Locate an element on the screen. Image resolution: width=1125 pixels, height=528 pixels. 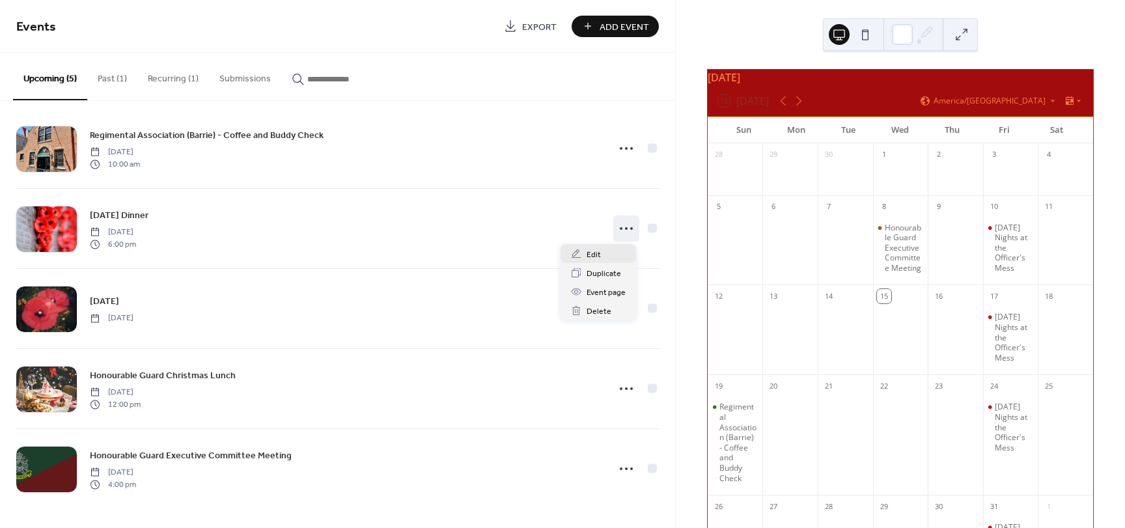
span: Events is located at coordinates (36, 27).